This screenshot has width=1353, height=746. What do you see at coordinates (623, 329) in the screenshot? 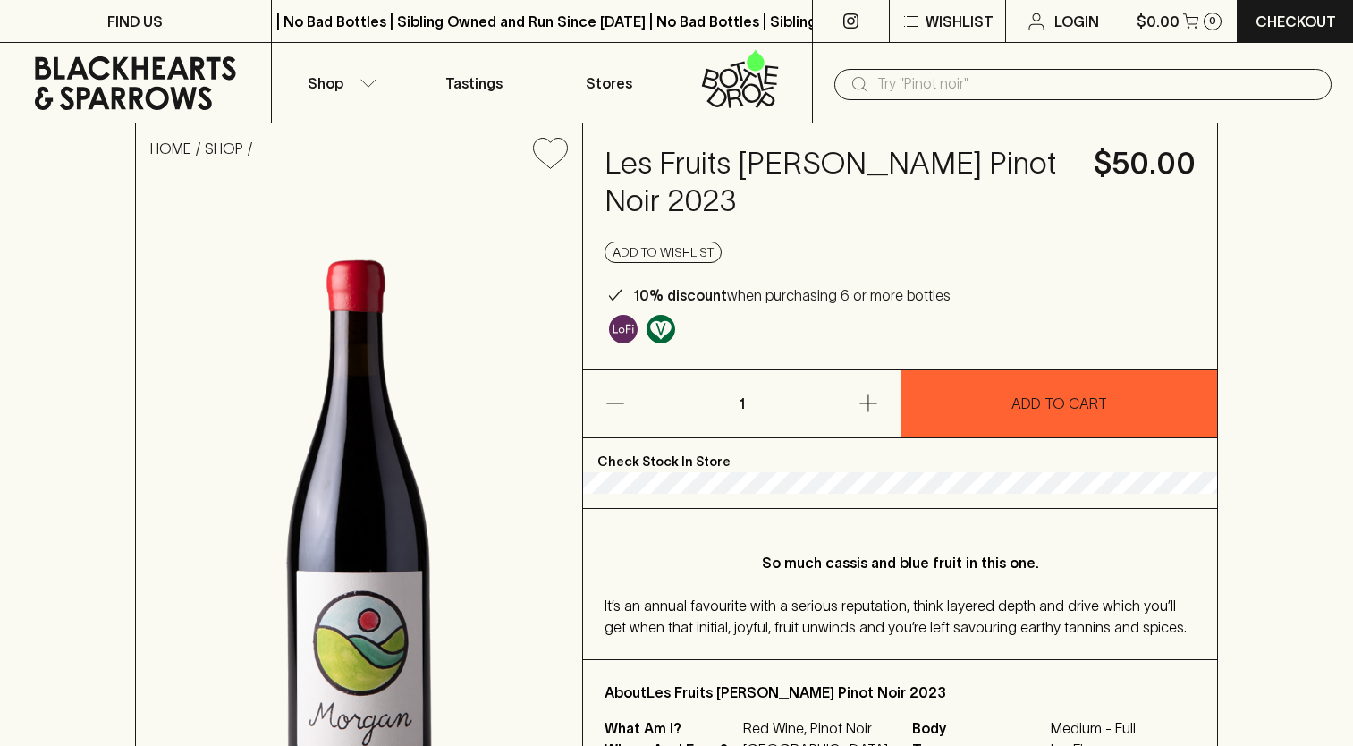
I see `img: Lo-Fi` at bounding box center [623, 329].